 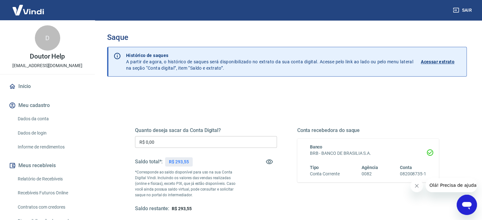 I want to click on span: Agência, so click(x=369, y=167).